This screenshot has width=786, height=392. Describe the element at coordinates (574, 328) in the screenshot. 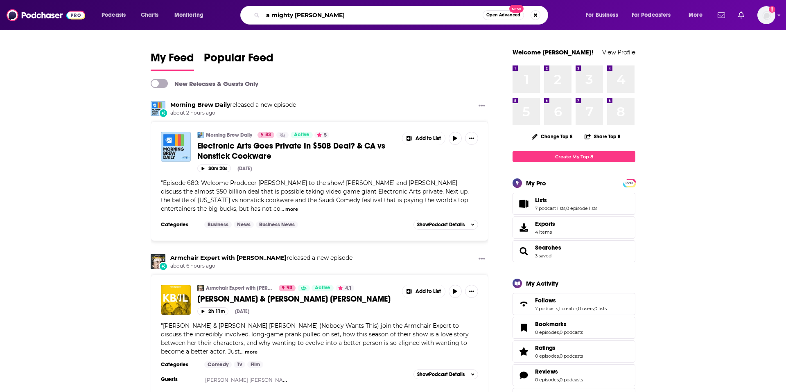

I see `span: Bookmarks` at that location.